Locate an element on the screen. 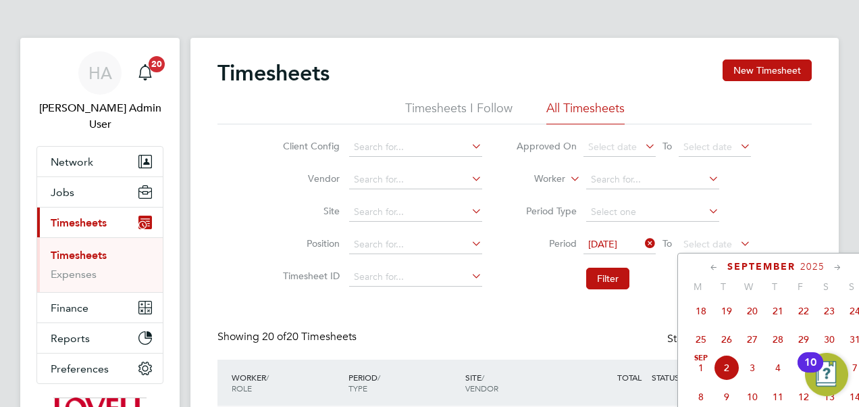  span: W is located at coordinates (749, 286).